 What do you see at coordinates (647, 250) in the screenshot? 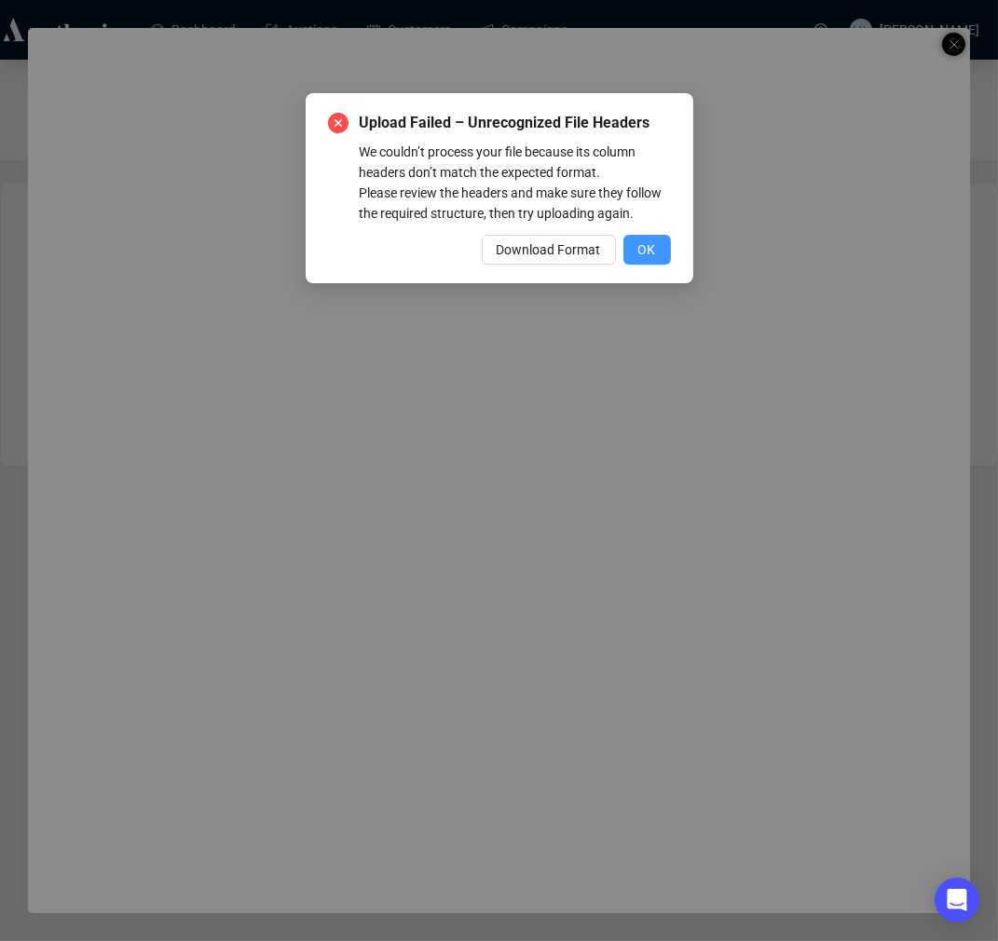
I see `span: OK` at bounding box center [647, 250].